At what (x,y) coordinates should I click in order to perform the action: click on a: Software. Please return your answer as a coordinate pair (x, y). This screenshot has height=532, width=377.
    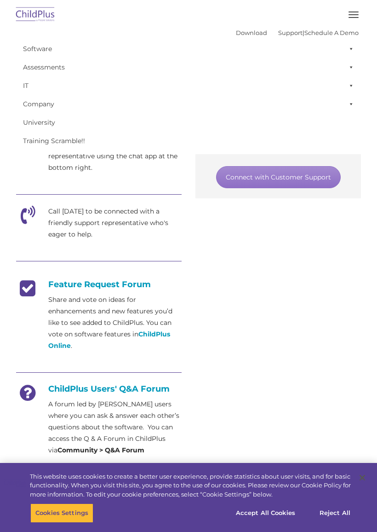
    Looking at the image, I should click on (189, 49).